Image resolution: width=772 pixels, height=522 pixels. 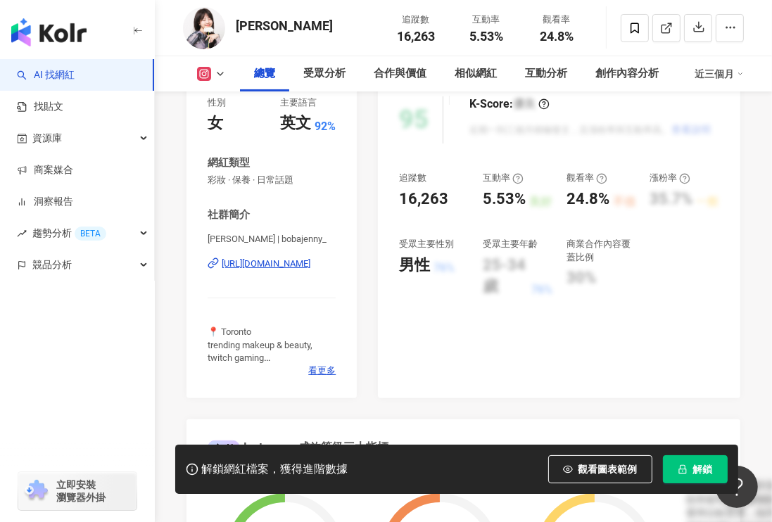 What do you see at coordinates (600, 469) in the screenshot?
I see `button: 觀看圖表範例` at bounding box center [600, 469].